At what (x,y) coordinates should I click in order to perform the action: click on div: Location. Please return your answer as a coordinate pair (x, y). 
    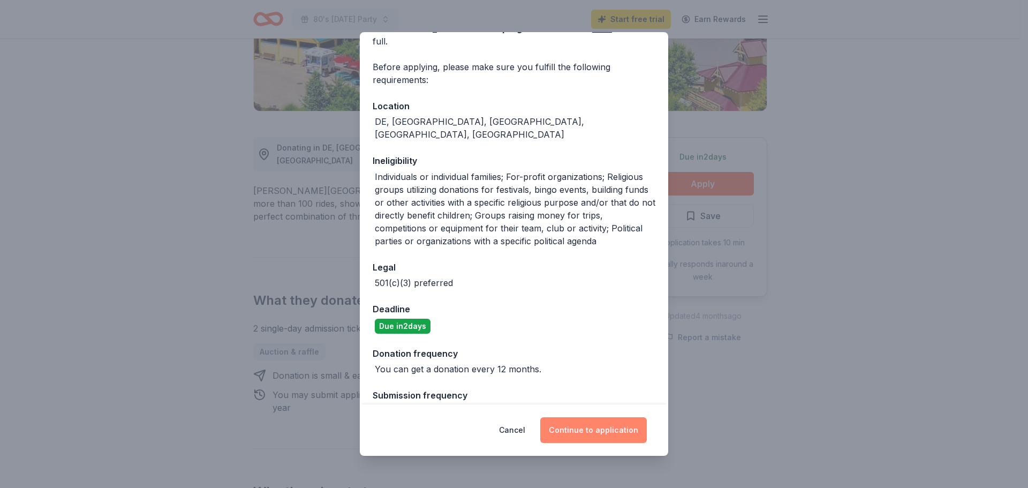
    Looking at the image, I should click on (514, 106).